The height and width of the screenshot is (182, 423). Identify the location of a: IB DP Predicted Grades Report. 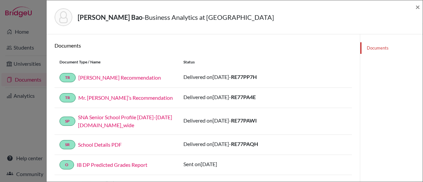
(112, 164).